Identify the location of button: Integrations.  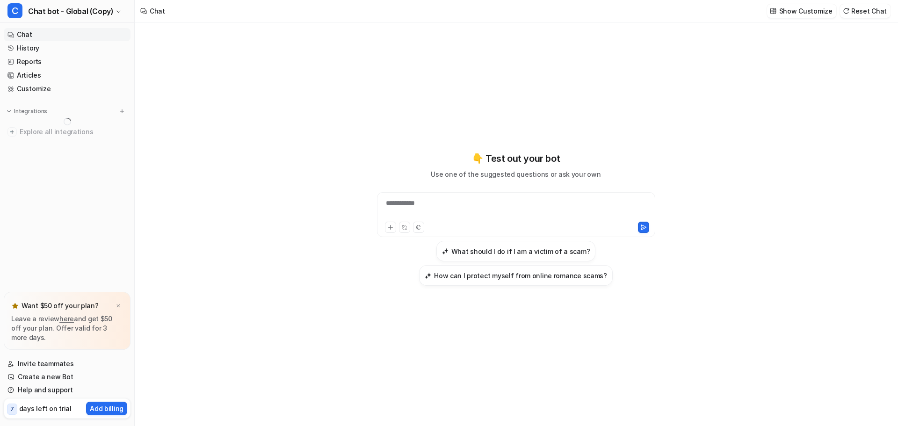
(27, 111).